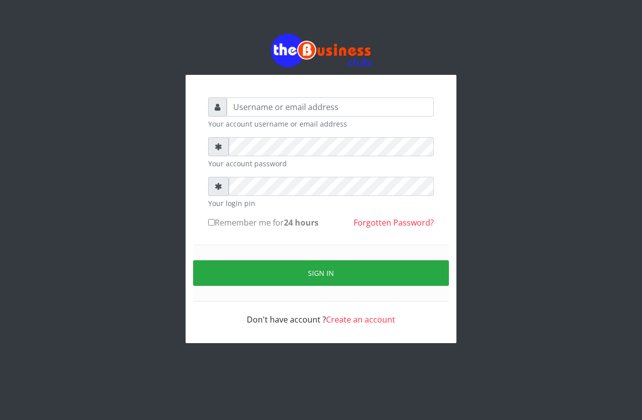 The image size is (642, 420). What do you see at coordinates (211, 222) in the screenshot?
I see `input: Remember me for24 hours` at bounding box center [211, 222].